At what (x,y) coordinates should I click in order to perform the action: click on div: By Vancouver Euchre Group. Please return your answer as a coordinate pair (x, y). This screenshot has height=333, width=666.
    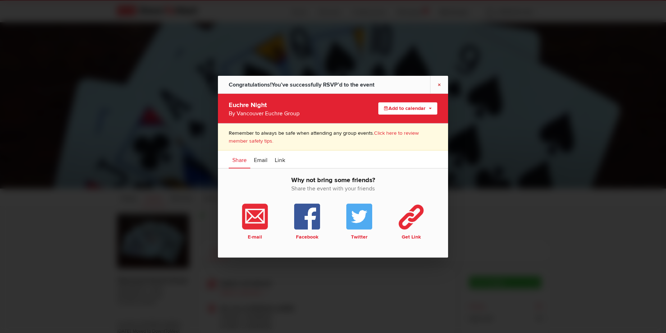
    Looking at the image, I should click on (291, 113).